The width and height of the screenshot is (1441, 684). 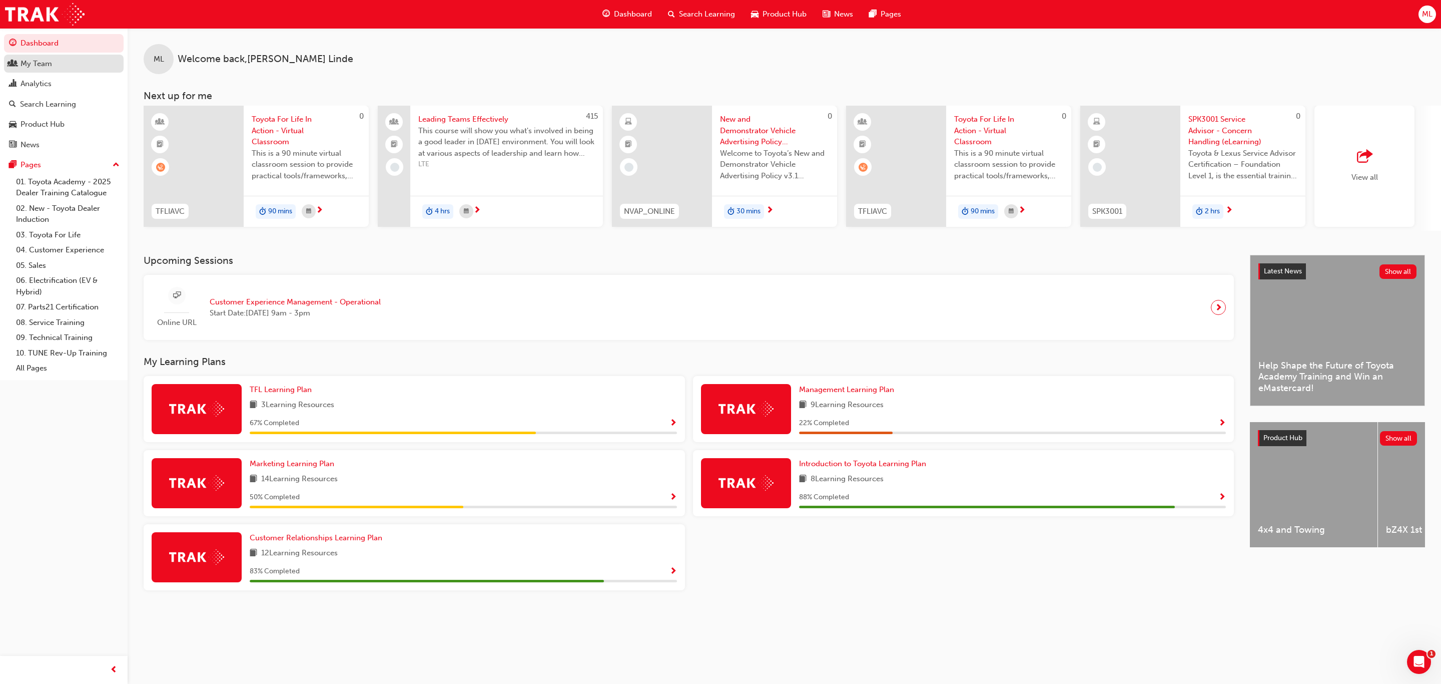 I want to click on span: 8 Learning Resources, so click(x=847, y=479).